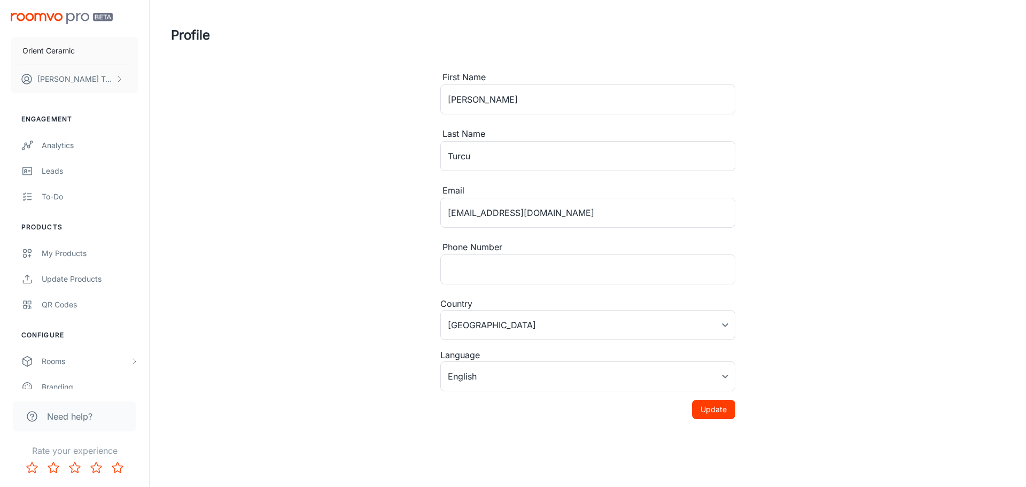 Image resolution: width=1026 pixels, height=487 pixels. I want to click on button: Orient Ceramic, so click(74, 51).